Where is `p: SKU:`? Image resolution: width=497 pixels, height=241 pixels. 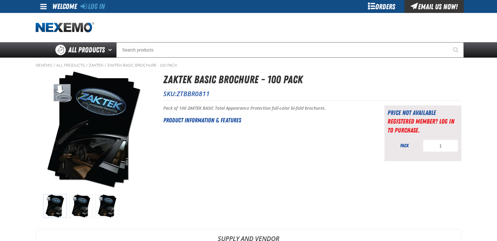 p: SKU: is located at coordinates (312, 94).